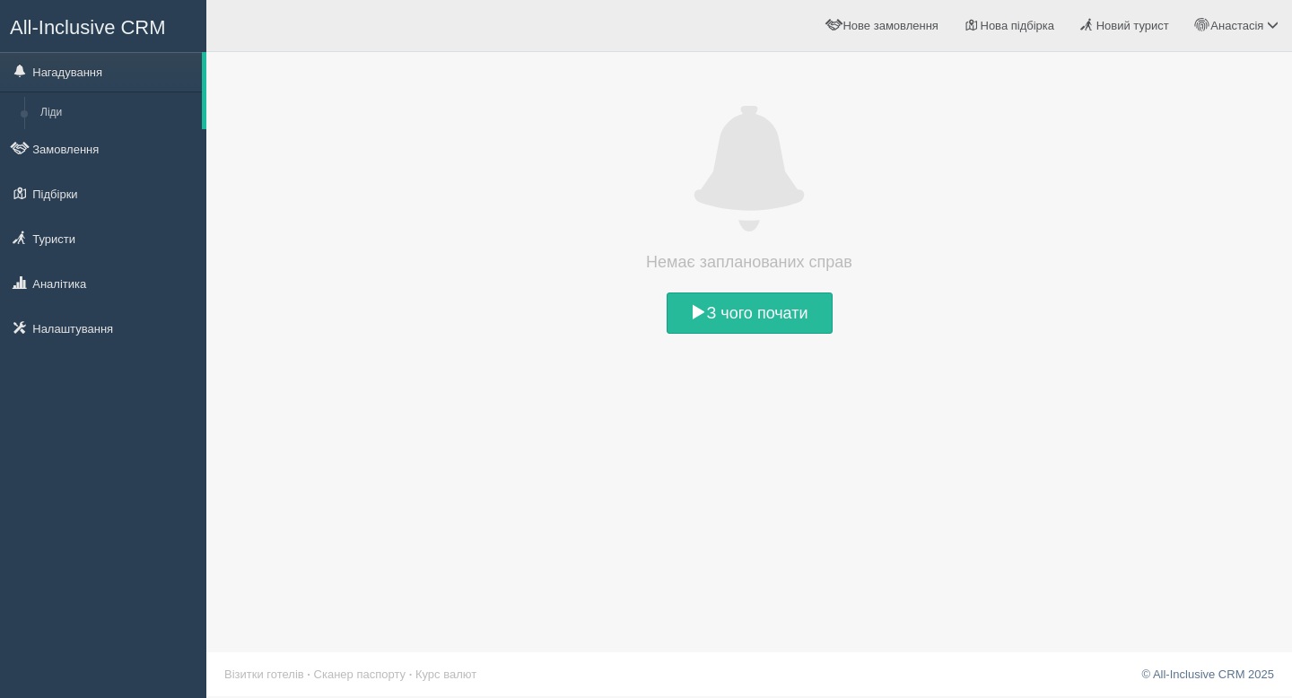 Image resolution: width=1292 pixels, height=698 pixels. I want to click on span: All-Inclusive CRM, so click(88, 27).